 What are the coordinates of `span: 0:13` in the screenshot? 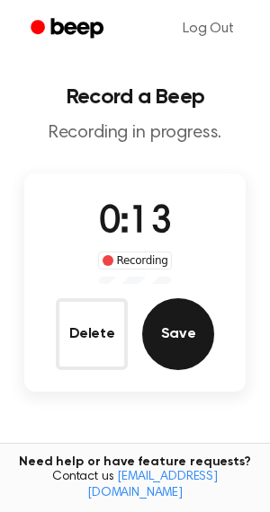 It's located at (135, 223).